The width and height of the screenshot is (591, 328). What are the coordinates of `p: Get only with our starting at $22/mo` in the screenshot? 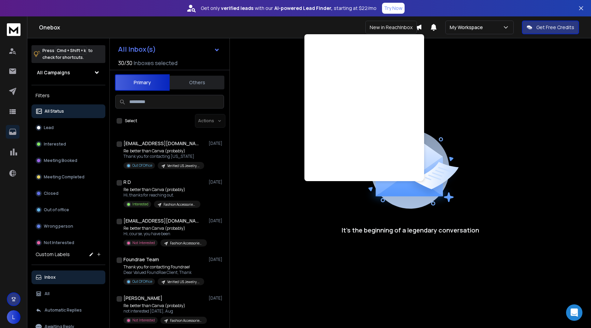 It's located at (289, 8).